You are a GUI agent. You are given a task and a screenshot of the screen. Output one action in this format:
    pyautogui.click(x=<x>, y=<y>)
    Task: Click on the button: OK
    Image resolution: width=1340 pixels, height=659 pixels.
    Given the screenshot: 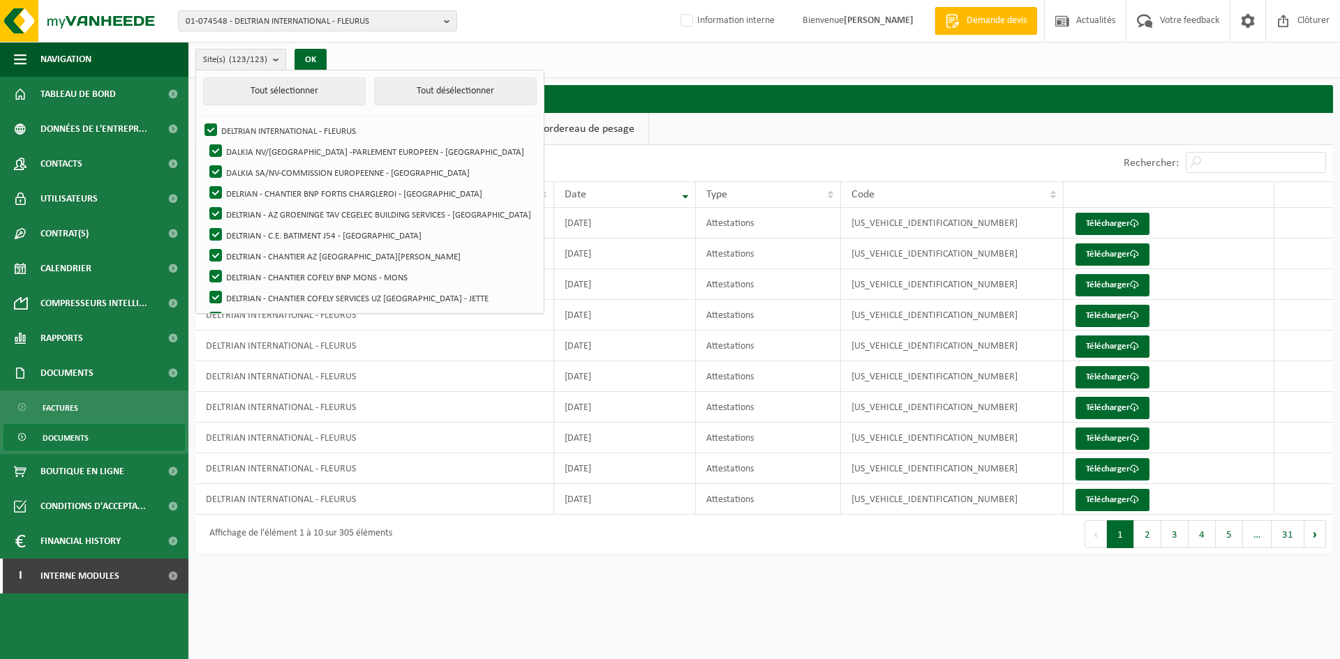 What is the action you would take?
    pyautogui.click(x=311, y=60)
    